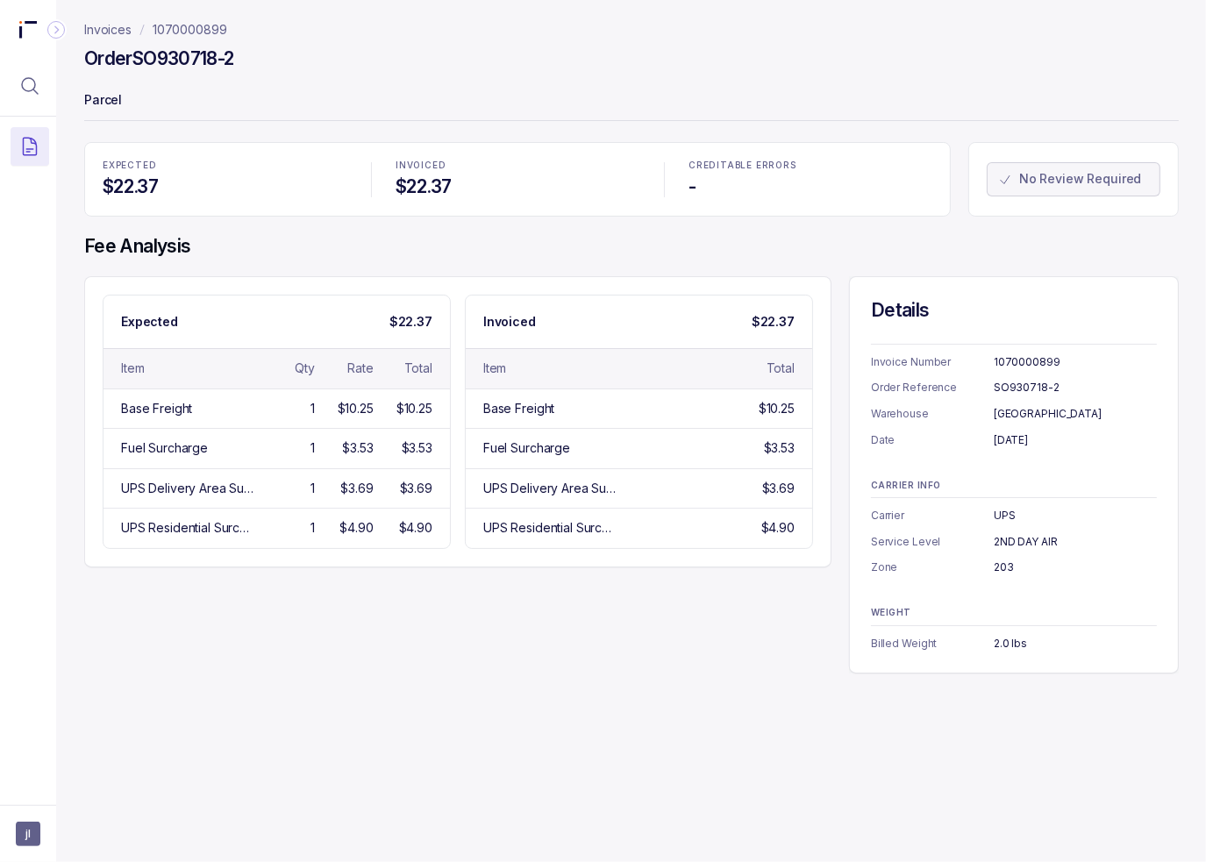 The height and width of the screenshot is (862, 1206). What do you see at coordinates (932, 542) in the screenshot?
I see `p: Service Level` at bounding box center [932, 542].